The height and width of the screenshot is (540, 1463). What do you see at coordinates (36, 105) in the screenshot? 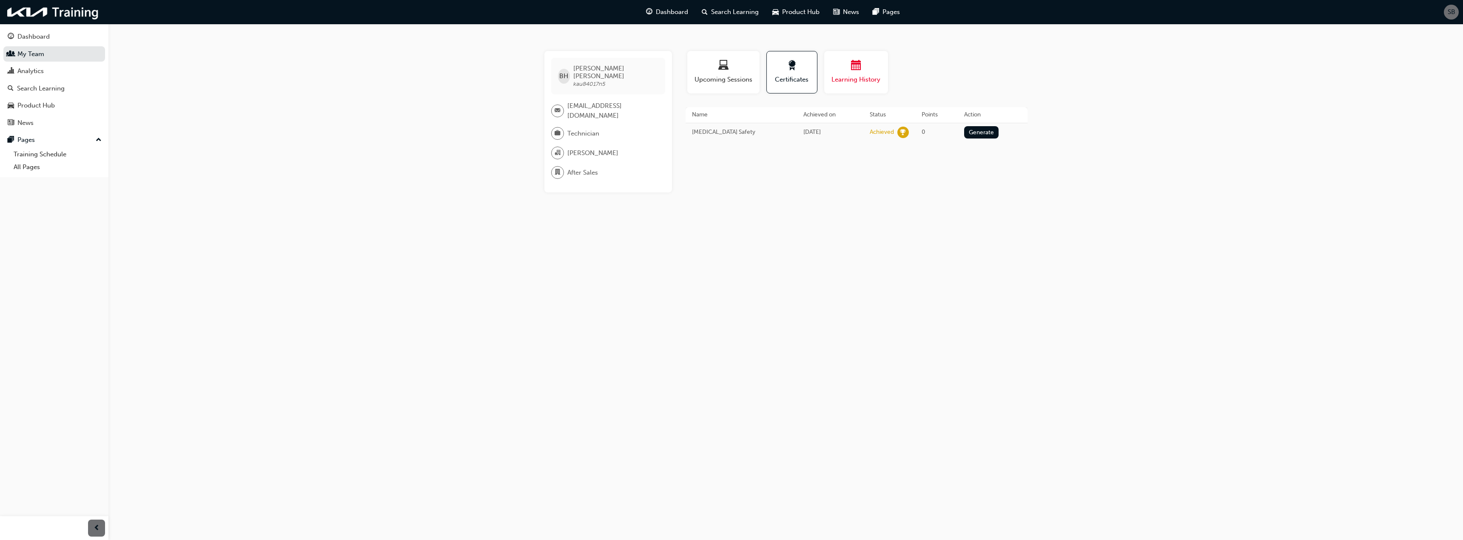
I see `div: Product Hub` at bounding box center [36, 105].